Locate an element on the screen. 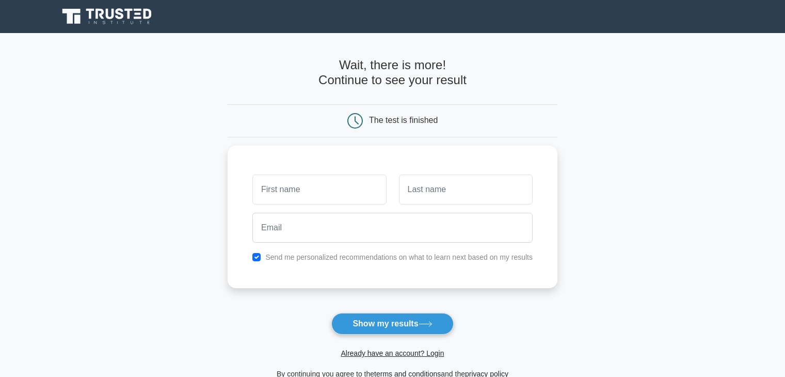  button: Show my results is located at coordinates (392, 323).